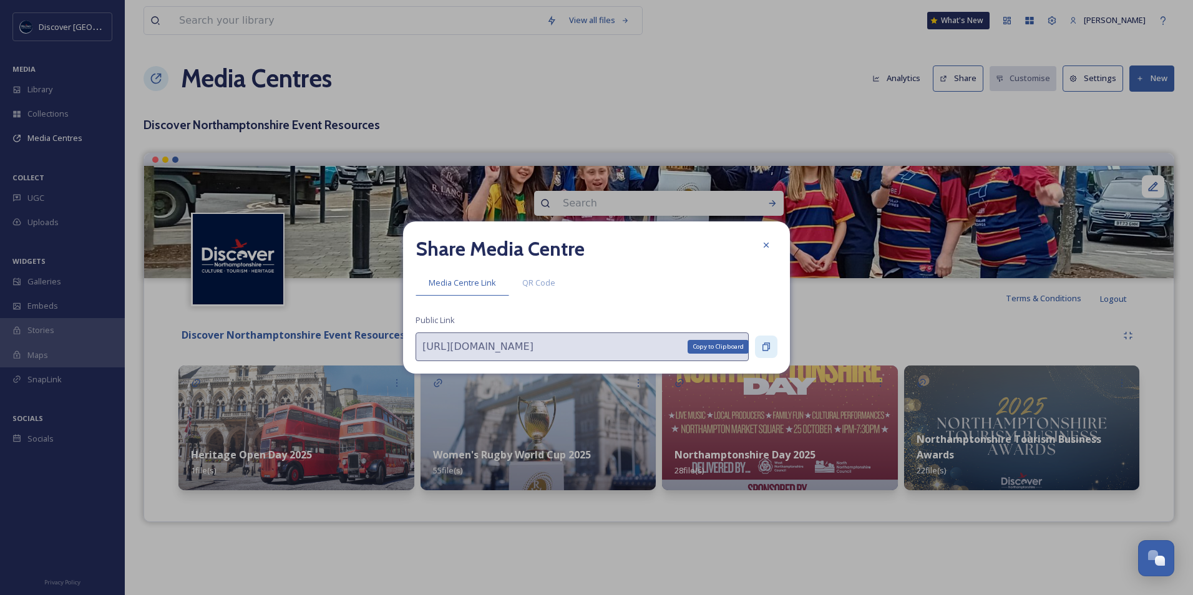  What do you see at coordinates (718, 347) in the screenshot?
I see `div: Copy to Clipboard` at bounding box center [718, 347].